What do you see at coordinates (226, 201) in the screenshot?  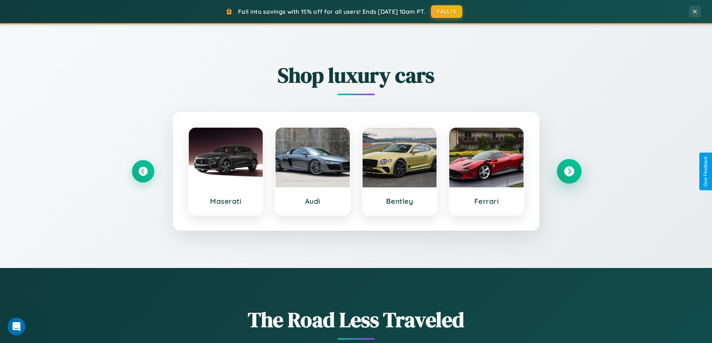 I see `h3: Maserati` at bounding box center [226, 201].